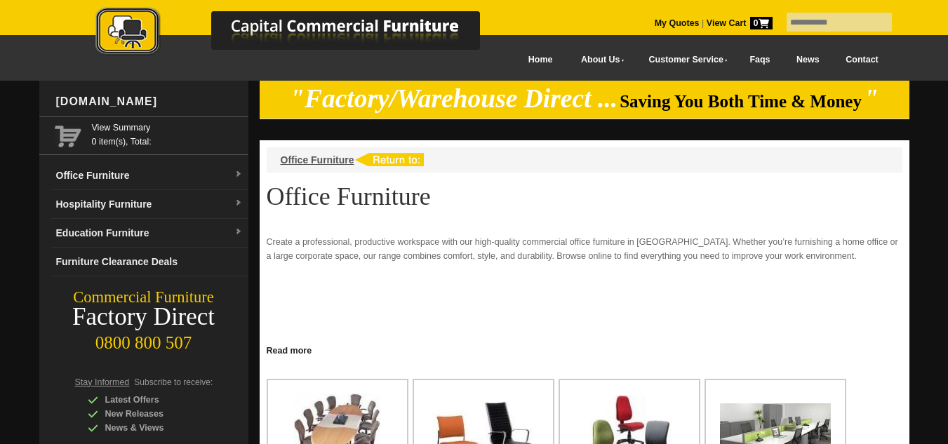 The image size is (948, 444). I want to click on div: 0800 800 507, so click(144, 340).